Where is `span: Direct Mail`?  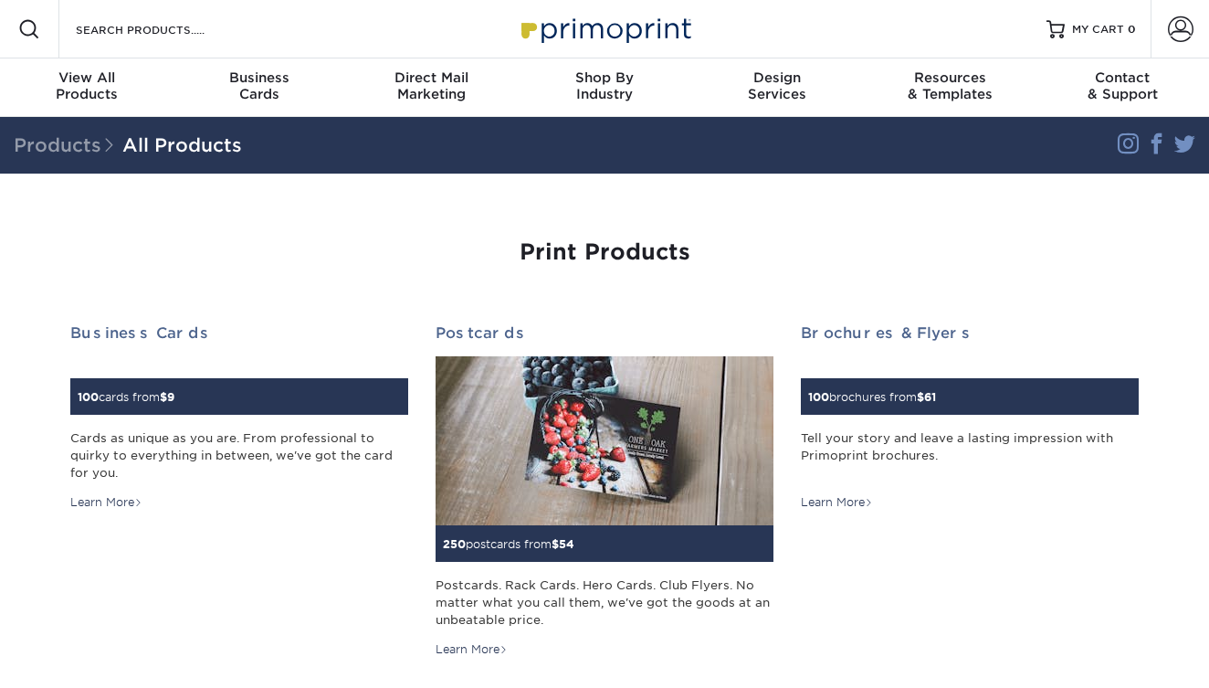
span: Direct Mail is located at coordinates (431, 78).